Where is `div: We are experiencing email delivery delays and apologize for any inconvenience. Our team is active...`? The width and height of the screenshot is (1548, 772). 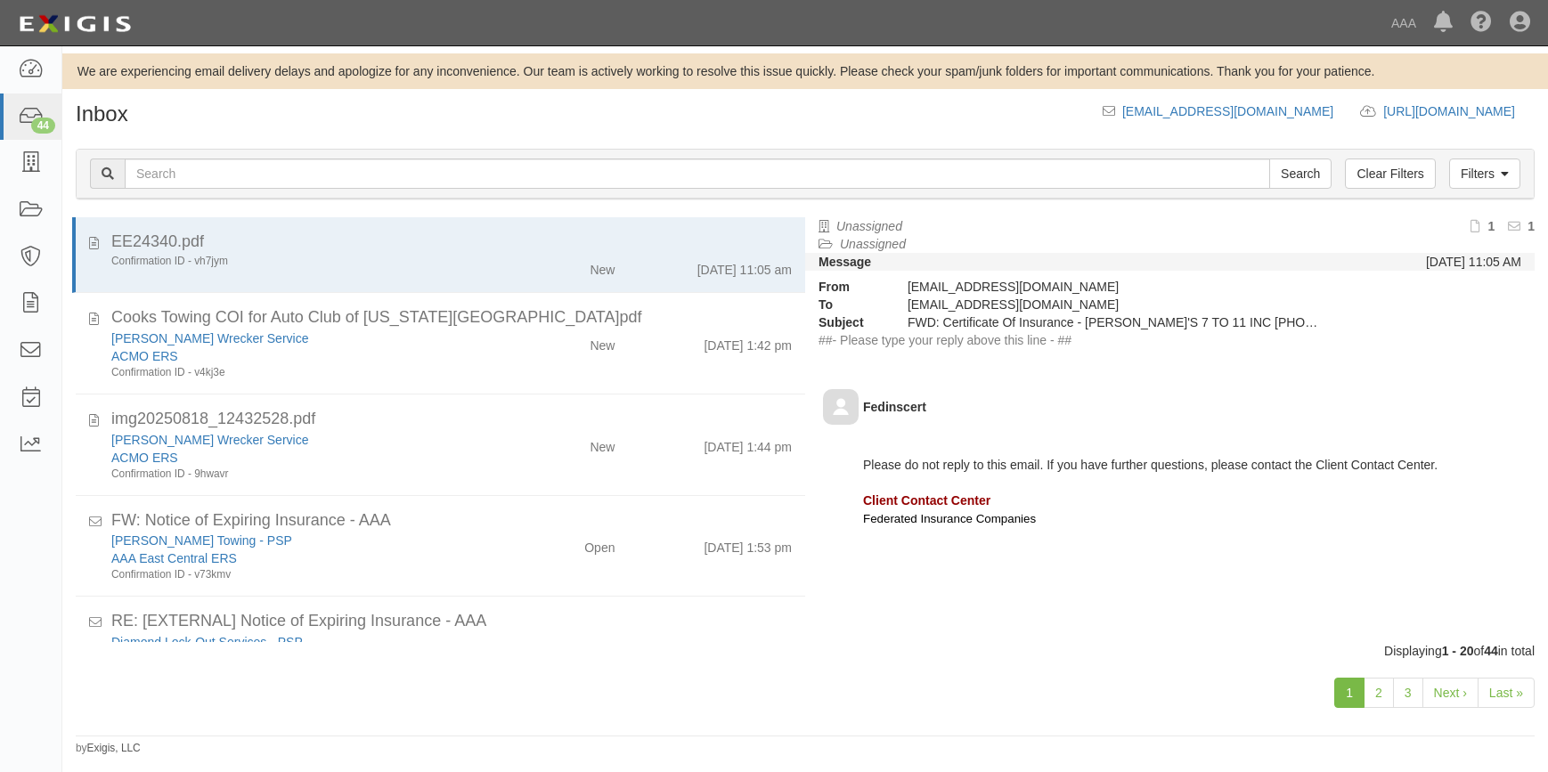
div: We are experiencing email delivery delays and apologize for any inconvenience. Our team is active... is located at coordinates (805, 71).